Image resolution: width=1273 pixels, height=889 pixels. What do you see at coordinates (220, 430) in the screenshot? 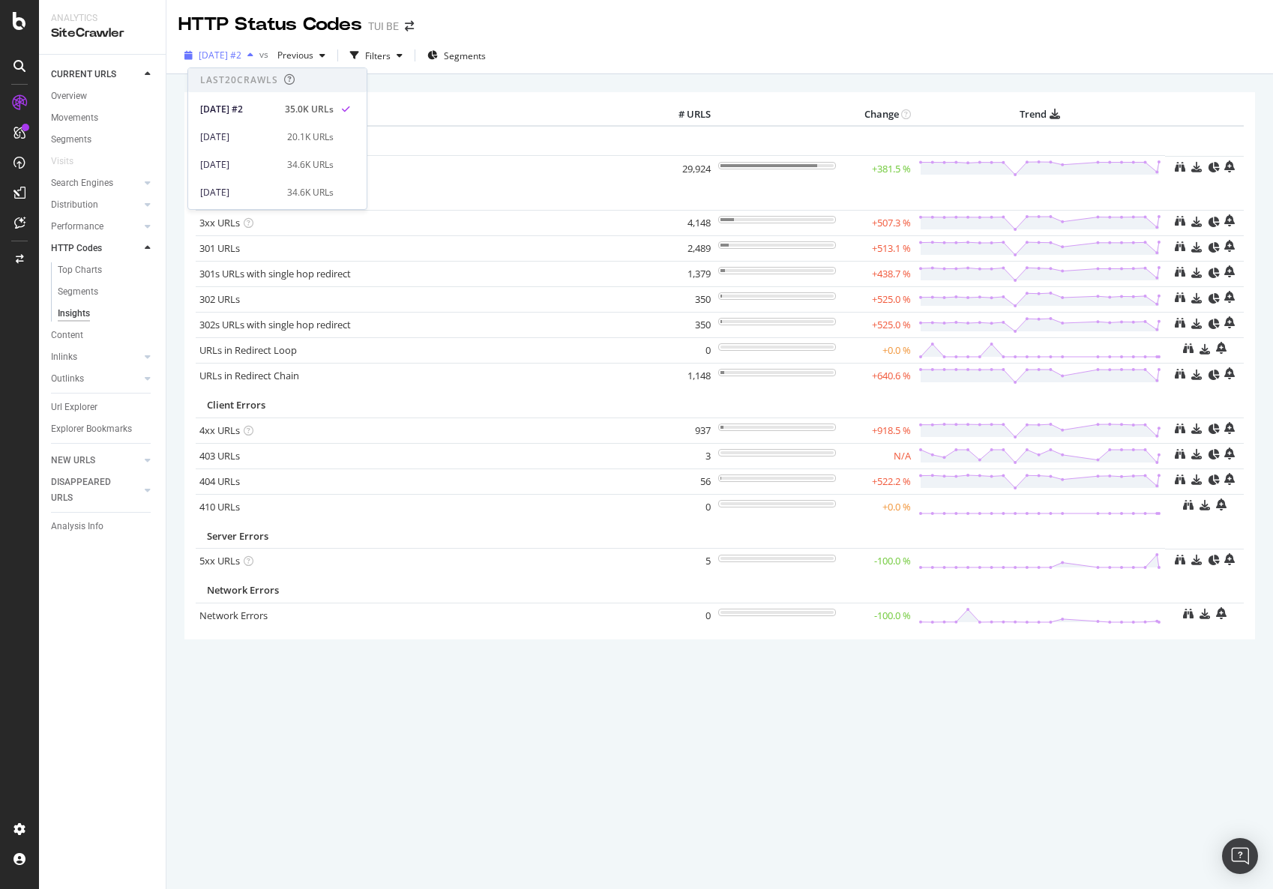
I see `a: 4xx URLs` at bounding box center [220, 430].